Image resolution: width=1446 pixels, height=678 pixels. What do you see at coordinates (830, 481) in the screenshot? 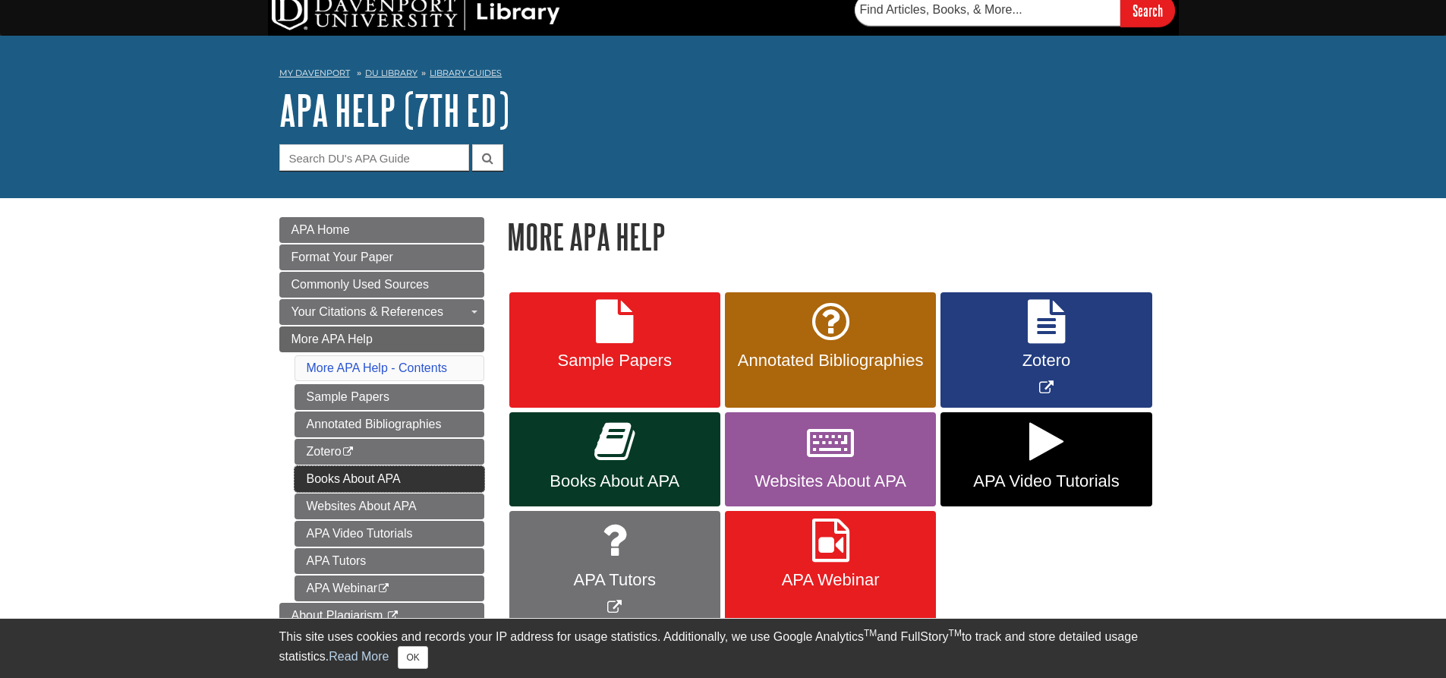
I see `span: Websites About APA` at bounding box center [830, 481].